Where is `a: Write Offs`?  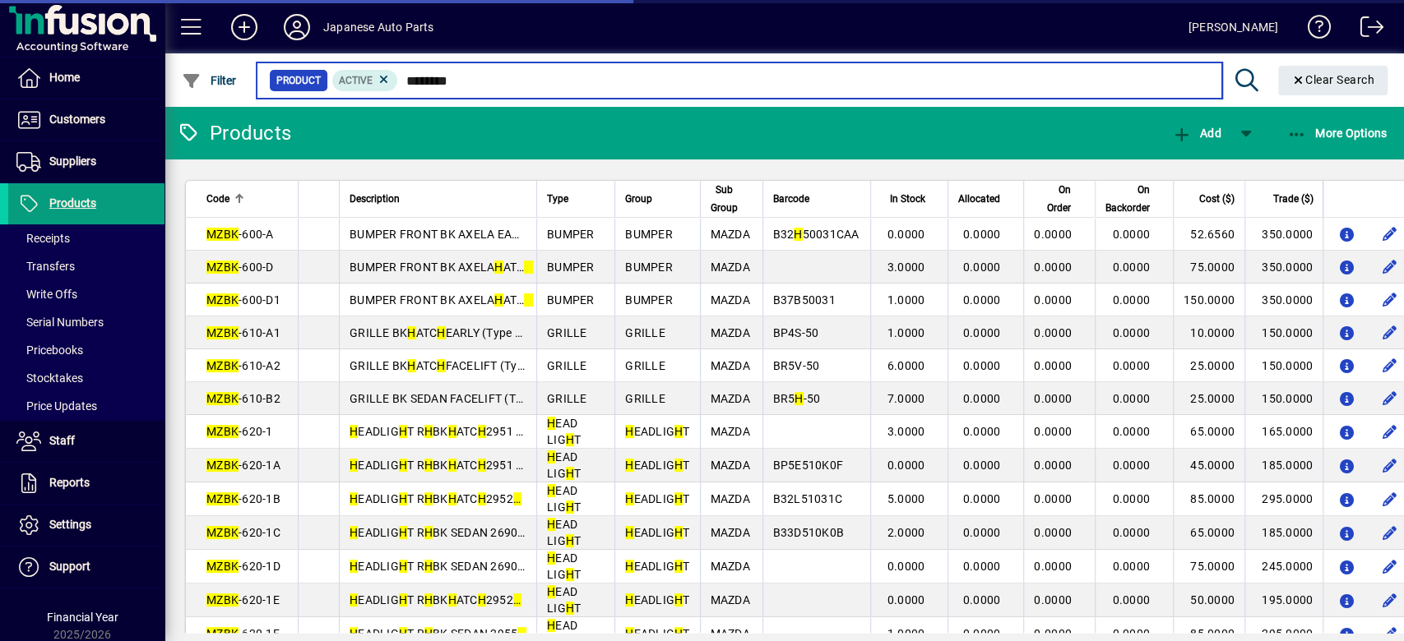
a: Write Offs is located at coordinates (86, 294).